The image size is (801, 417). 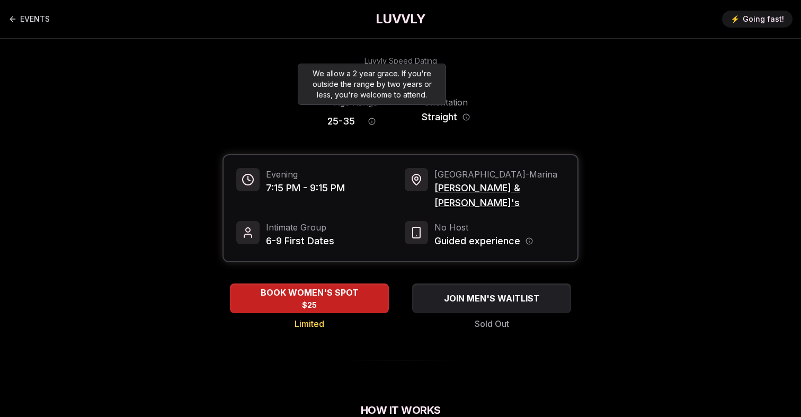 What do you see at coordinates (492, 298) in the screenshot?
I see `span: JOIN MEN'S WAITLIST` at bounding box center [492, 298].